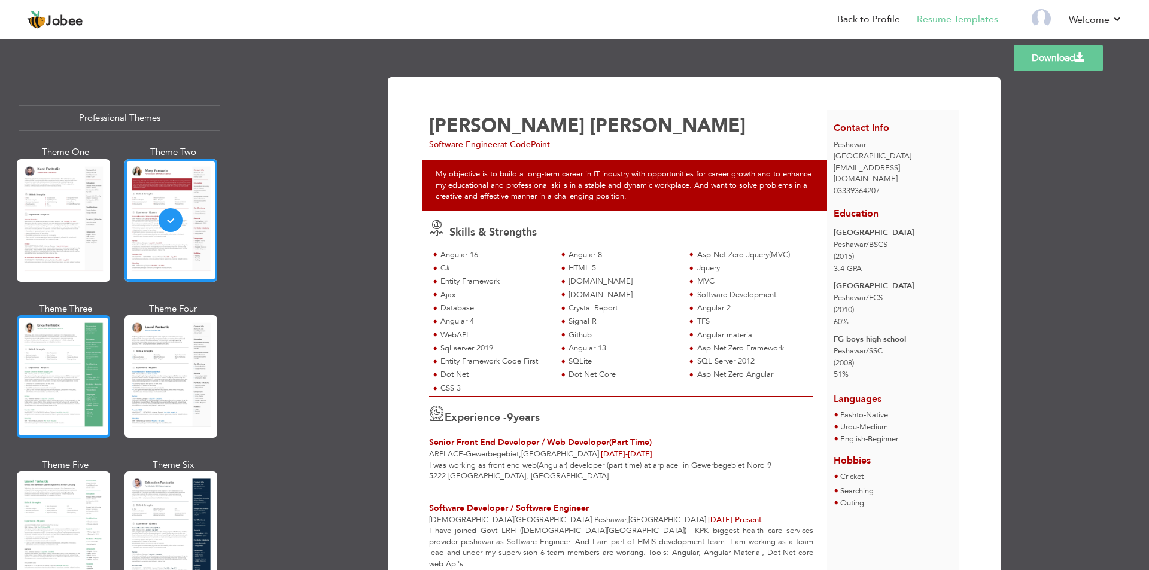  Describe the element at coordinates (492, 454) in the screenshot. I see `span: Gewerbegebiet` at that location.